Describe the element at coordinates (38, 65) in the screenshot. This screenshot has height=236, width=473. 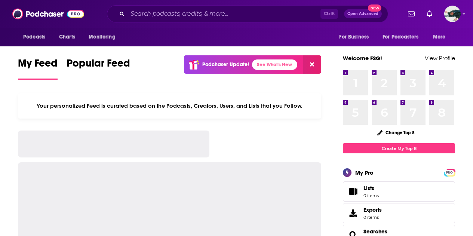
I see `span: My Feed` at that location.